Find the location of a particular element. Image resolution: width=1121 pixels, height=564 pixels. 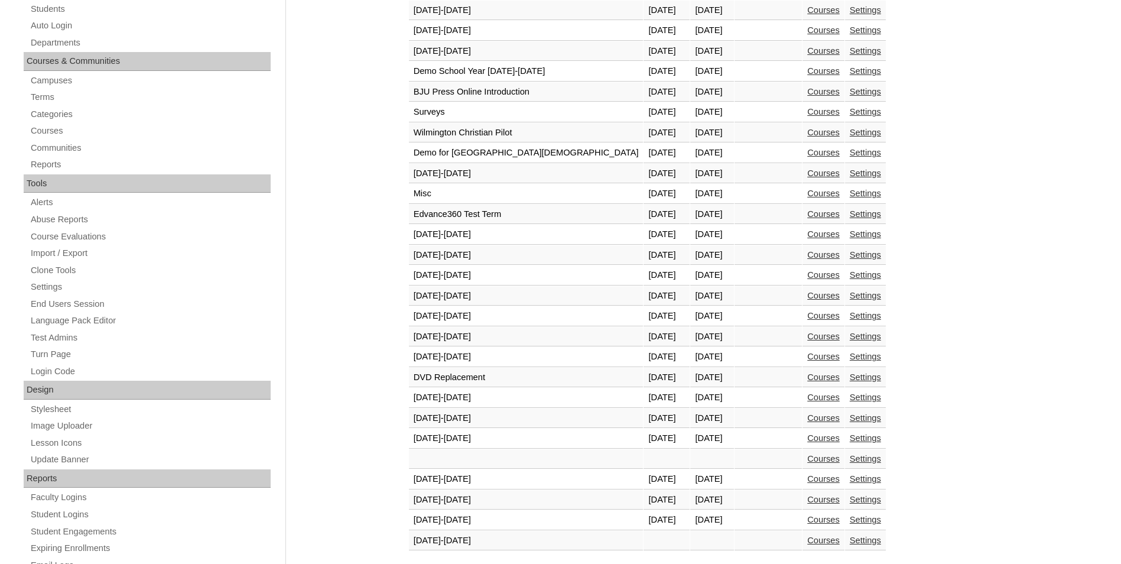

td: DVD Replacement is located at coordinates (526, 378).